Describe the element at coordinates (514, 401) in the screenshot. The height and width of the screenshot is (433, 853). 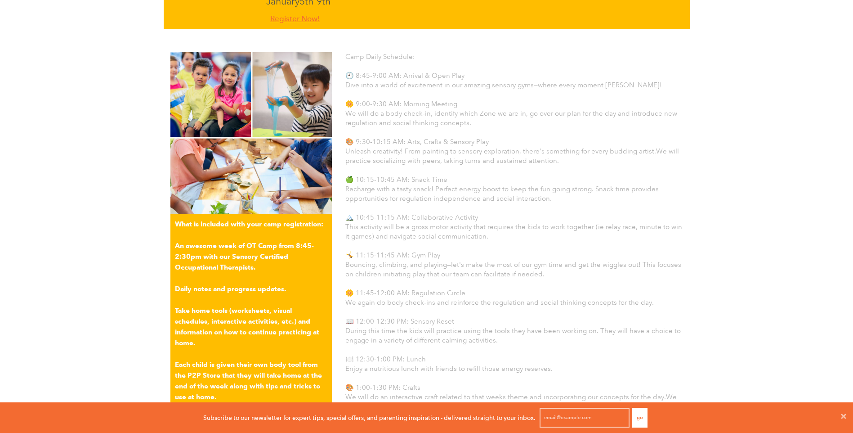
I see `p: We will do an interactive craft related to that weeks theme and incorporating our concepts for th...` at that location.